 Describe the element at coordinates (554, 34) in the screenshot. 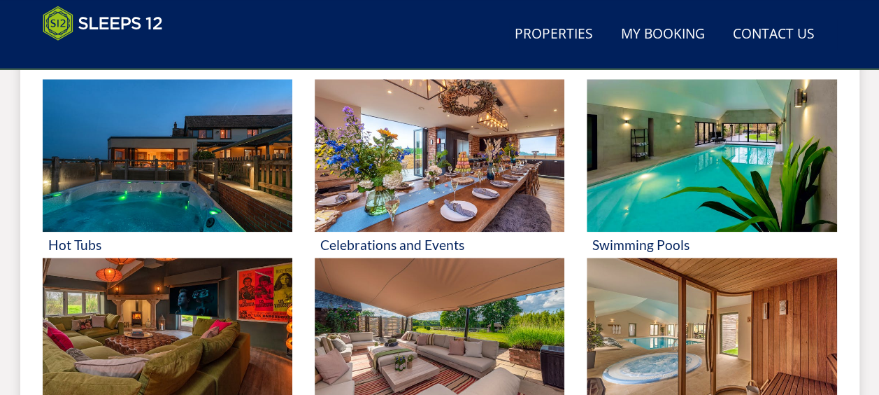

I see `a: Properties` at that location.